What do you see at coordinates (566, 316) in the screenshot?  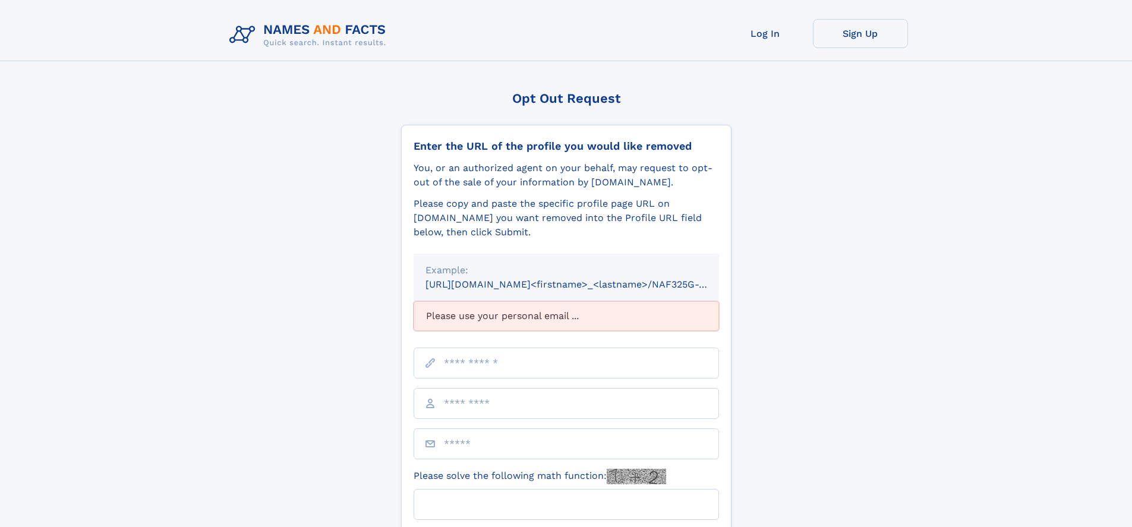 I see `div: Please use your personal email ...` at bounding box center [566, 316].